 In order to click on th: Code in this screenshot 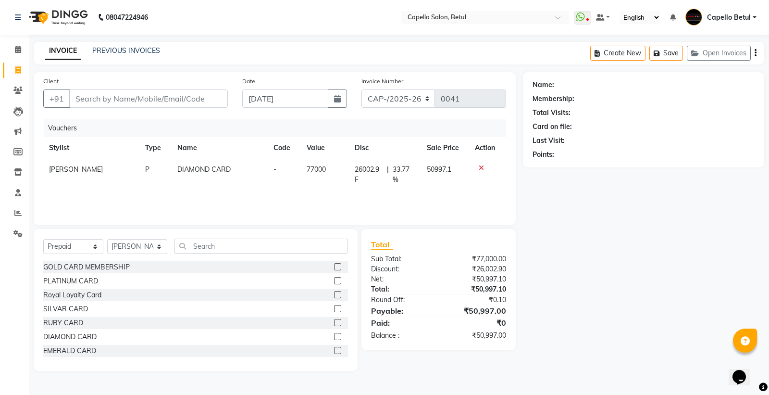, I will do `click(284, 148)`.